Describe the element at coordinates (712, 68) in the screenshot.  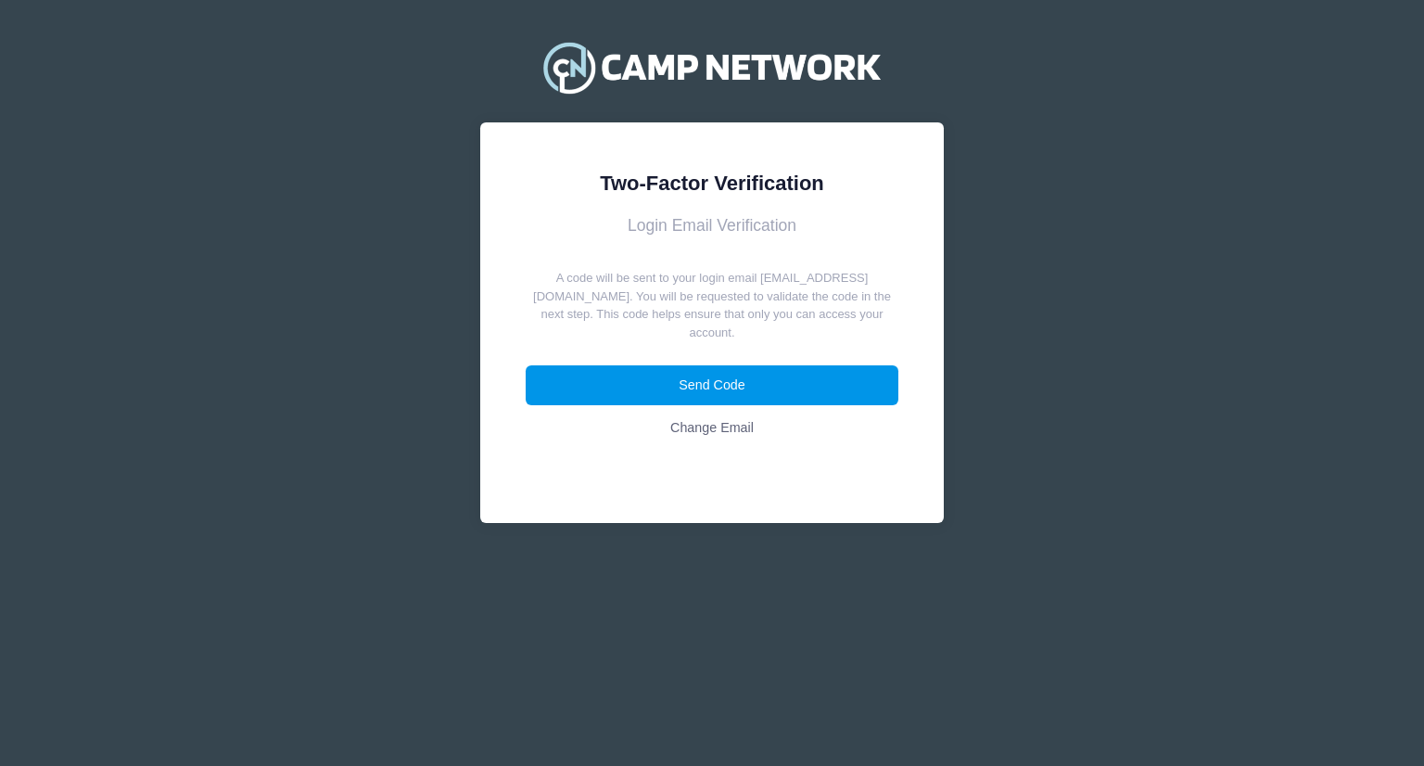
I see `img: Camp Network` at that location.